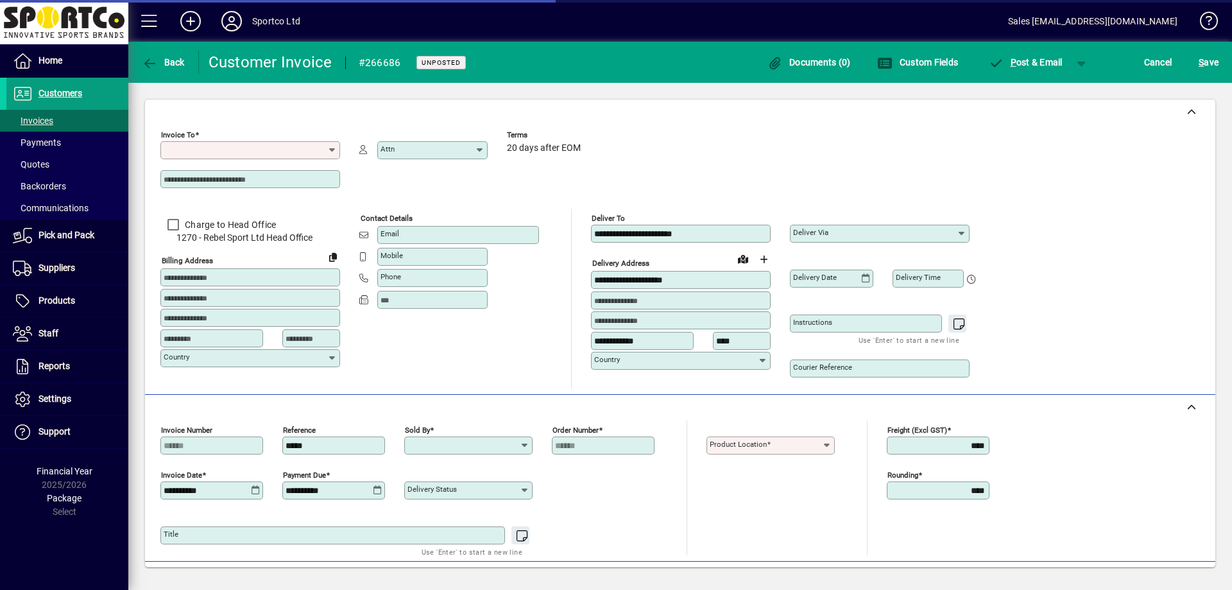 This screenshot has width=1232, height=590. I want to click on mat-label: Courier Reference, so click(822, 367).